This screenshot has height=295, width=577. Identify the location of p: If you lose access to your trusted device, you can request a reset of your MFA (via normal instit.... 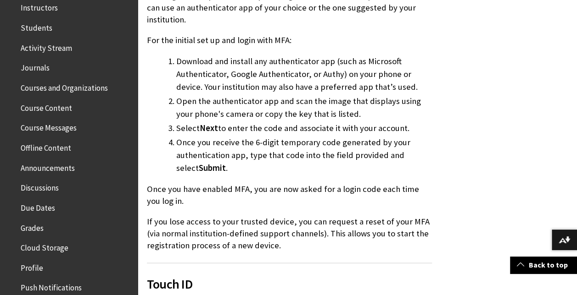
(289, 234).